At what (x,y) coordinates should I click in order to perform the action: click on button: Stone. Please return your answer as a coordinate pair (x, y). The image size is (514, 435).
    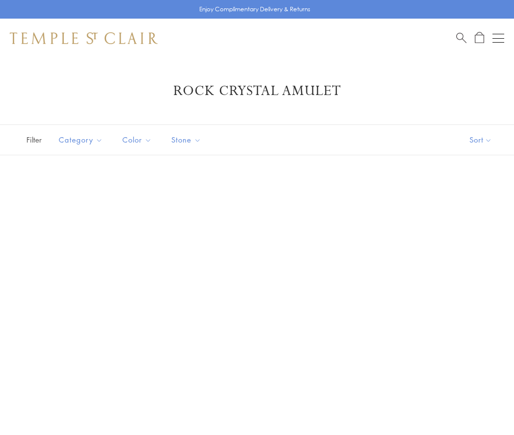
    Looking at the image, I should click on (186, 140).